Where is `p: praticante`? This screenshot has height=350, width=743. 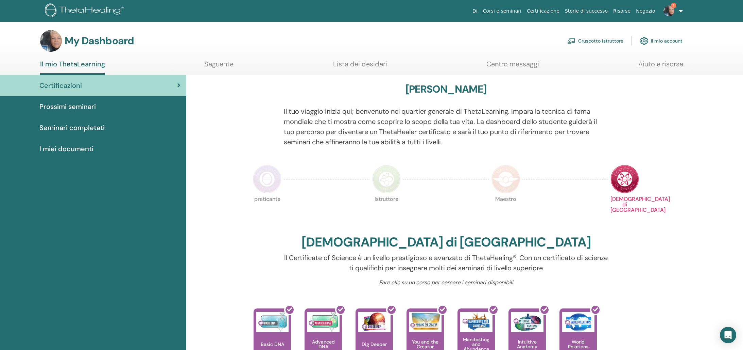 p: praticante is located at coordinates (267, 211).